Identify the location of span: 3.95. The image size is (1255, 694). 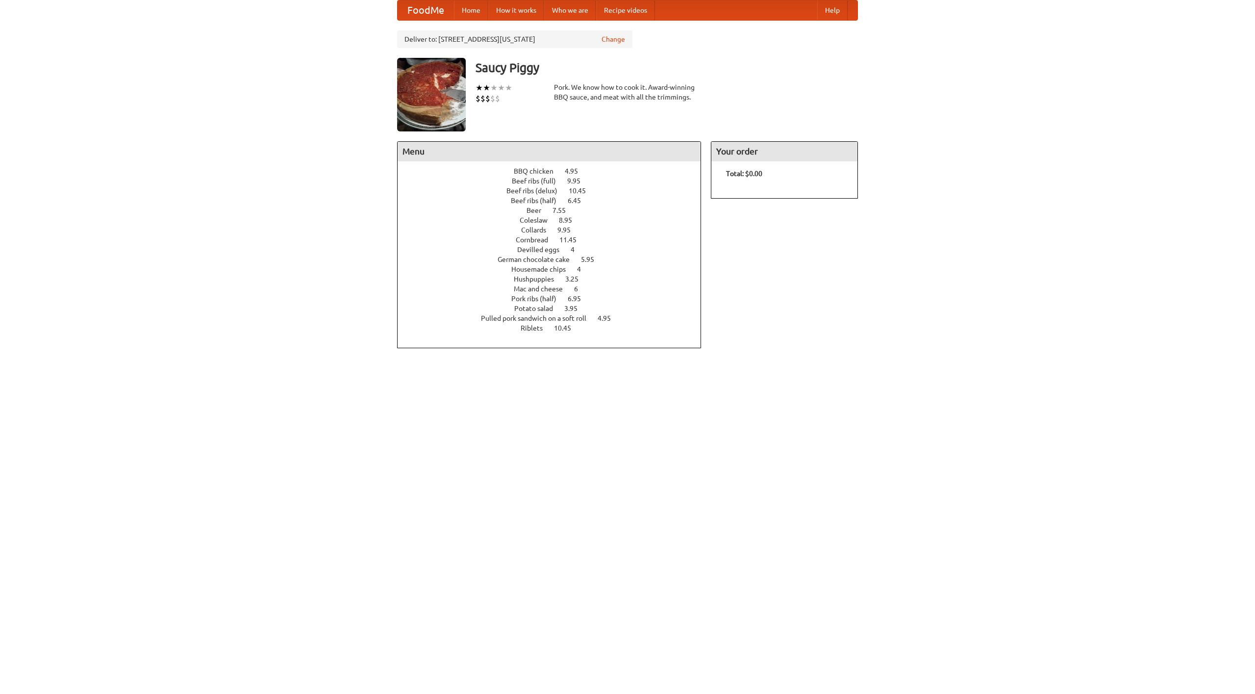
(575, 308).